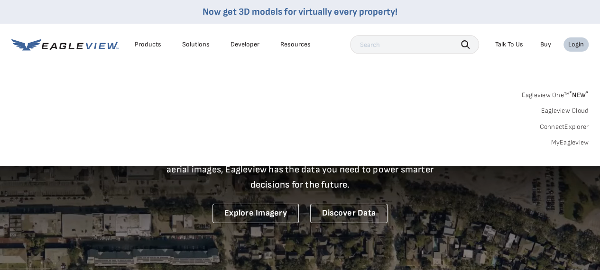 The height and width of the screenshot is (270, 600). I want to click on div: Login, so click(576, 45).